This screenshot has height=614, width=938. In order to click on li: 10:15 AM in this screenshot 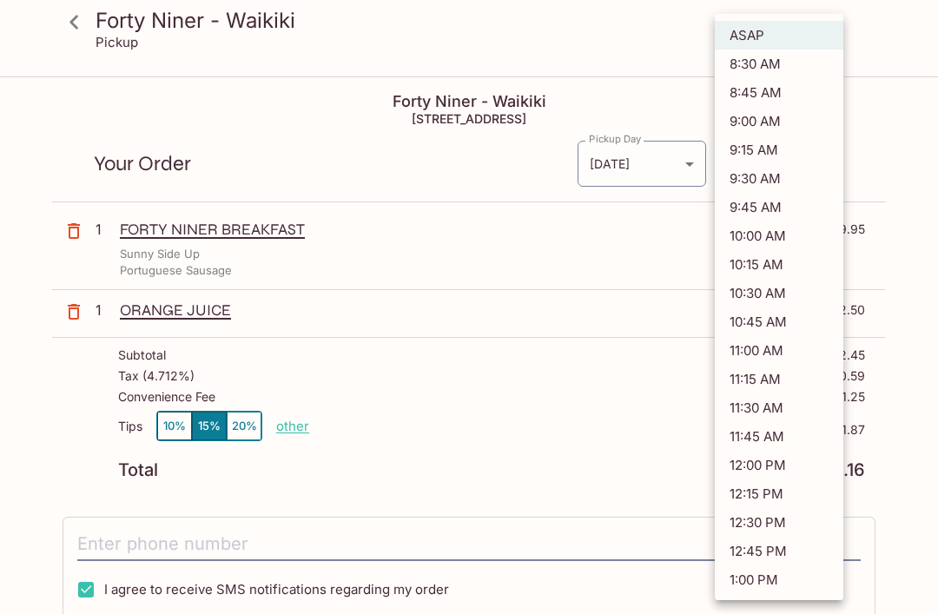, I will do `click(779, 264)`.